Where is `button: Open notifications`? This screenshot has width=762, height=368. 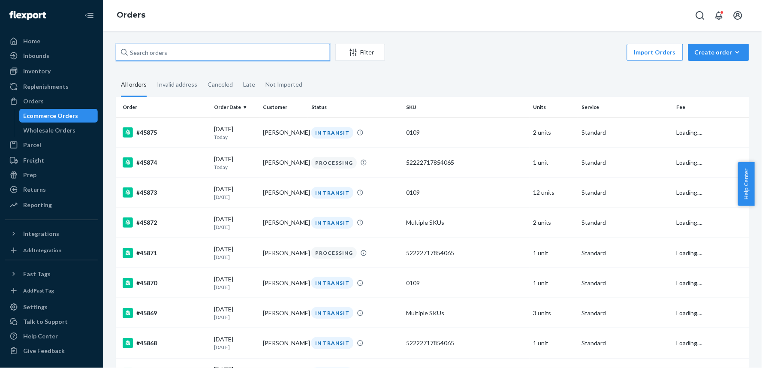
button: Open notifications is located at coordinates (719, 15).